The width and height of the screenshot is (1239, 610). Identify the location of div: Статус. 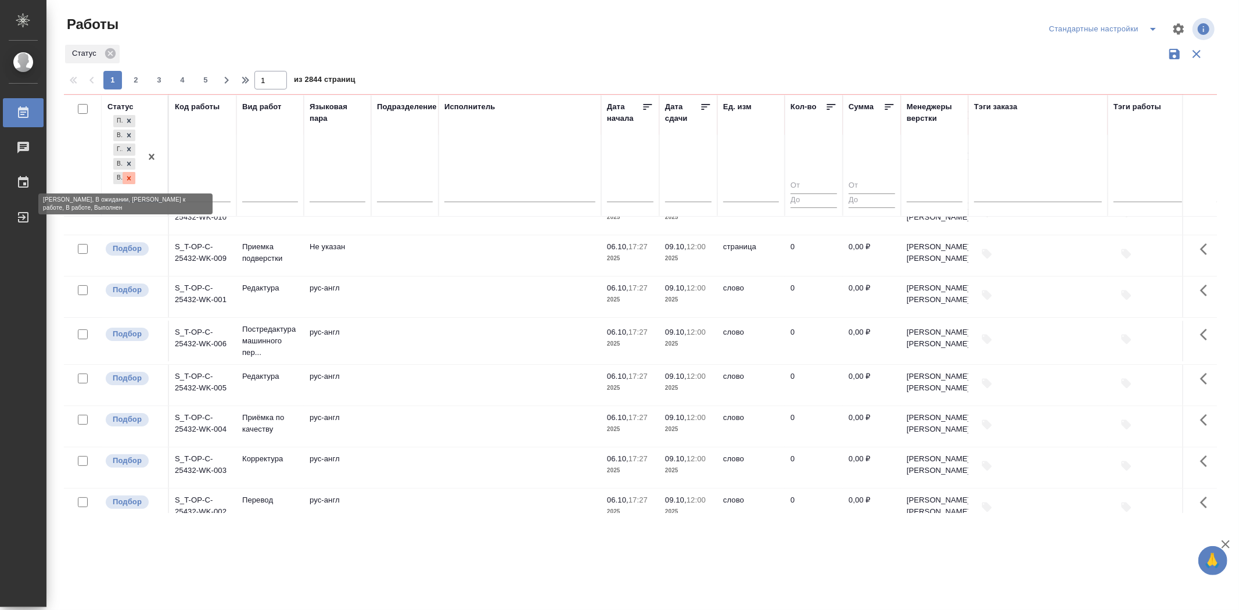
(120, 107).